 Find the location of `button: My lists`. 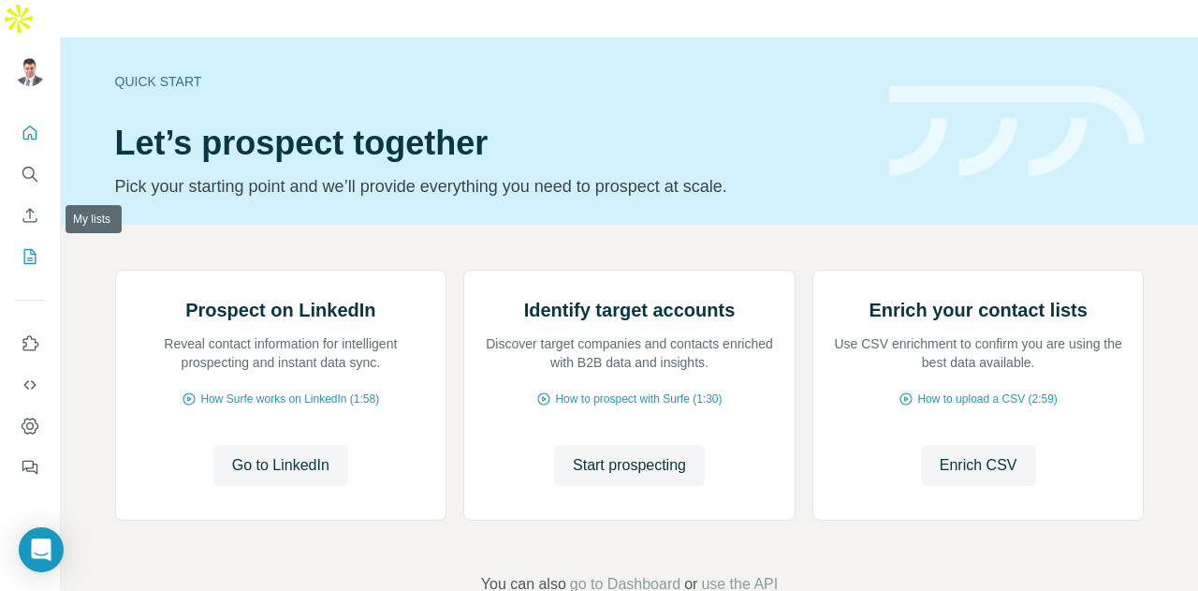

button: My lists is located at coordinates (30, 256).